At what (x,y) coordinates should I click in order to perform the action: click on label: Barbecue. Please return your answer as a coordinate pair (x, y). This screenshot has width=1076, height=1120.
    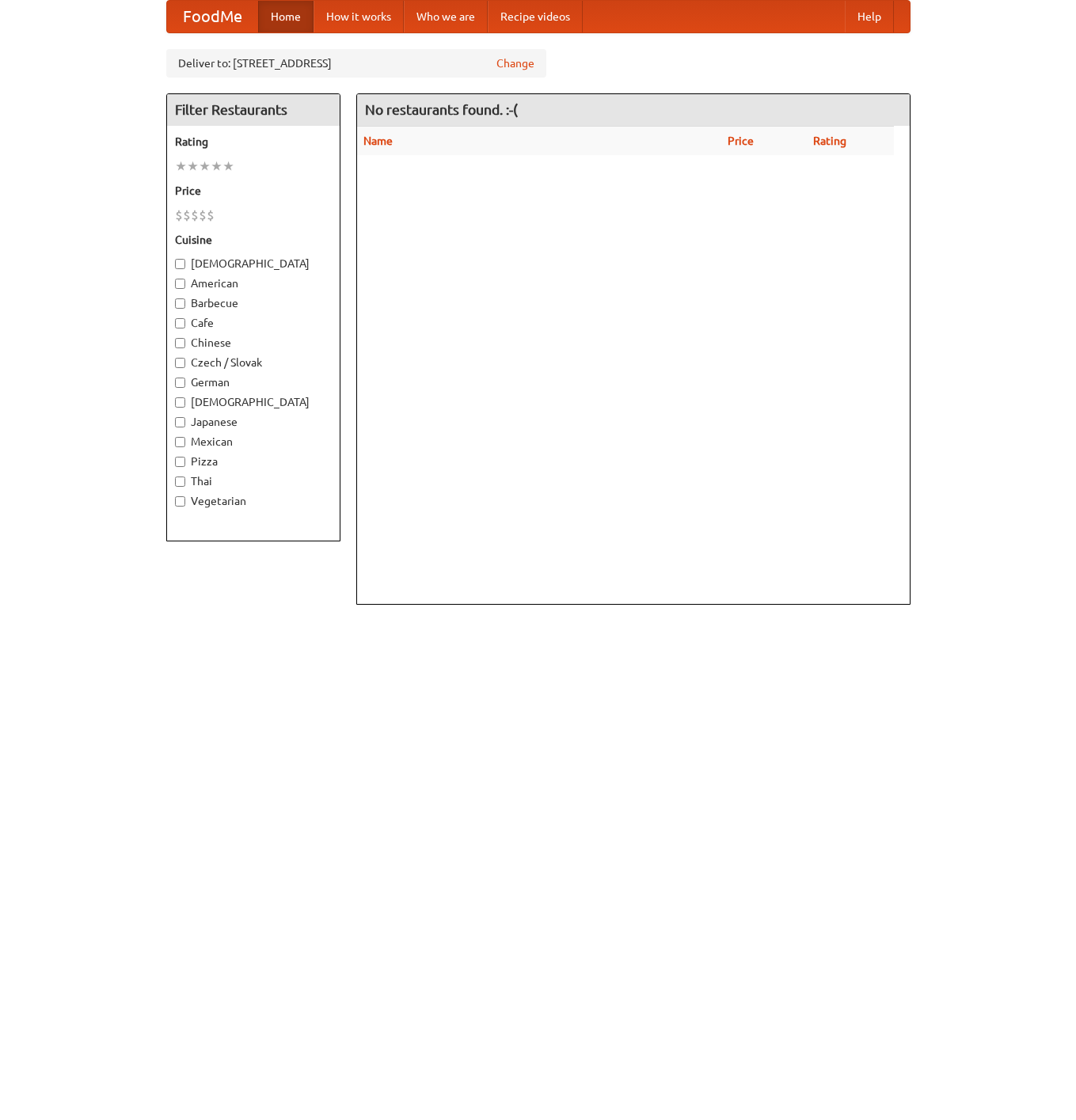
    Looking at the image, I should click on (253, 303).